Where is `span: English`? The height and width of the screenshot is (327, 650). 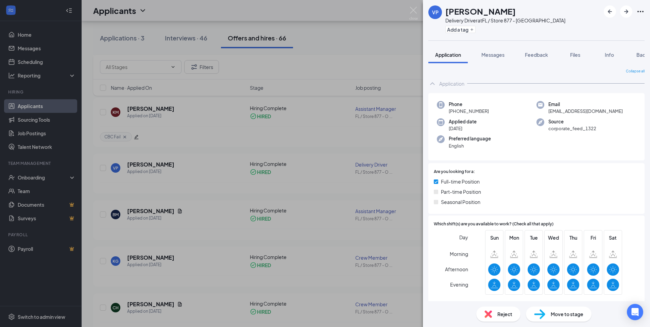 span: English is located at coordinates (470, 146).